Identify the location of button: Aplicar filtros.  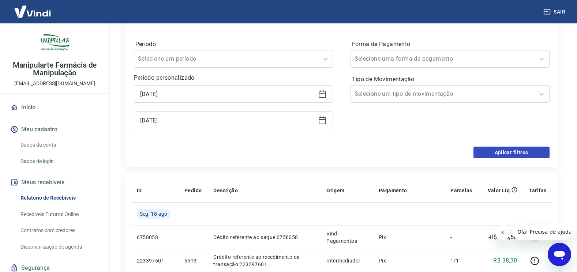
(511, 153).